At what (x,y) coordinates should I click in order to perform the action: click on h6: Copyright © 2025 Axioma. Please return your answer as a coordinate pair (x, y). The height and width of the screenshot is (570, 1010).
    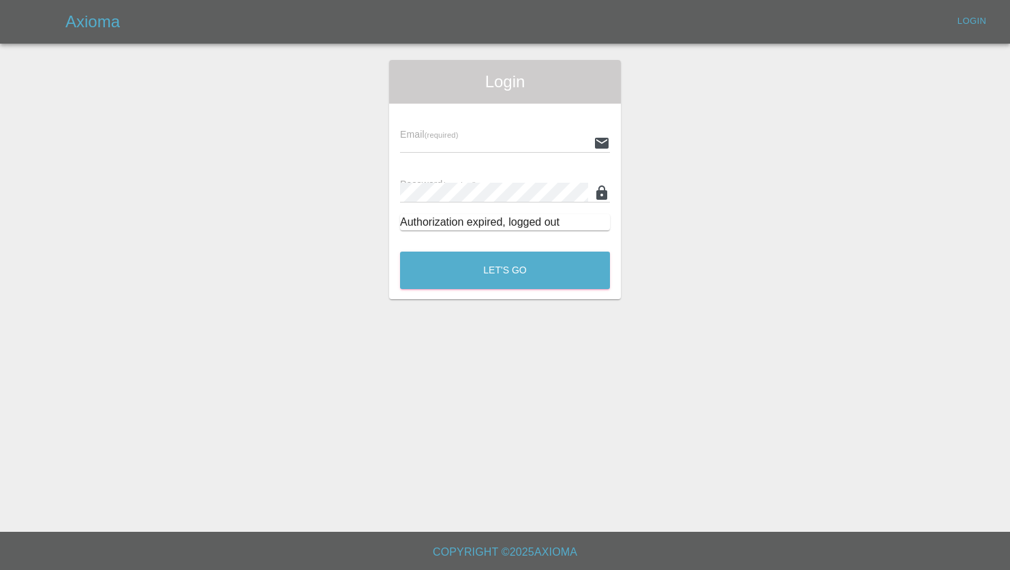
    Looking at the image, I should click on (505, 552).